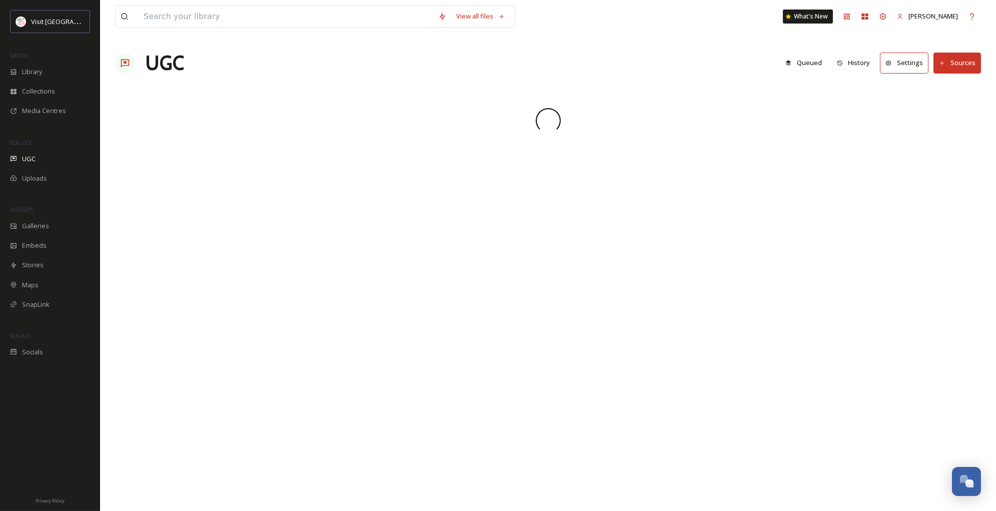 The width and height of the screenshot is (996, 511). I want to click on span: SOCIALS, so click(20, 335).